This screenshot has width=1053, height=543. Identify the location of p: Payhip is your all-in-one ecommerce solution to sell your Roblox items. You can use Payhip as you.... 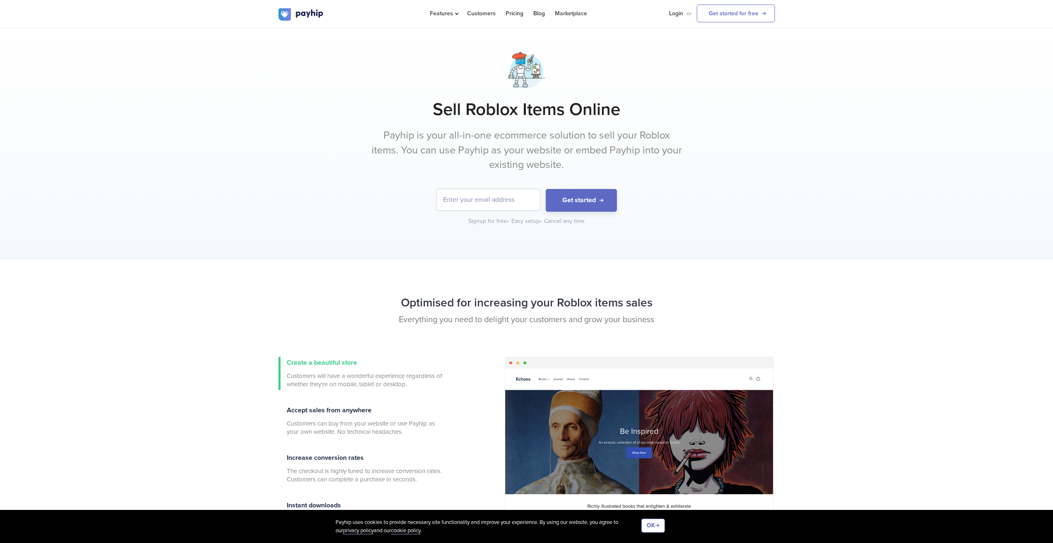
(527, 150).